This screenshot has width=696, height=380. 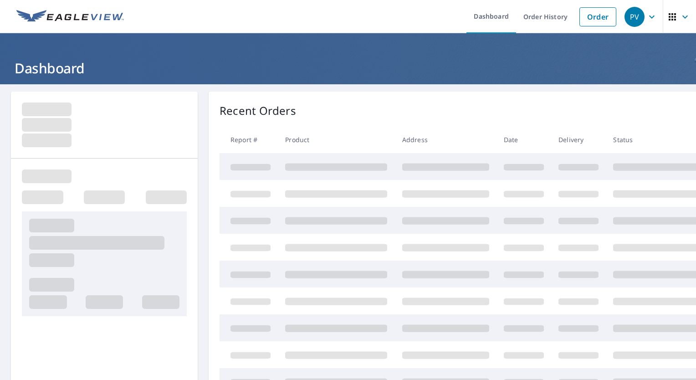 What do you see at coordinates (445, 139) in the screenshot?
I see `th: Address` at bounding box center [445, 139].